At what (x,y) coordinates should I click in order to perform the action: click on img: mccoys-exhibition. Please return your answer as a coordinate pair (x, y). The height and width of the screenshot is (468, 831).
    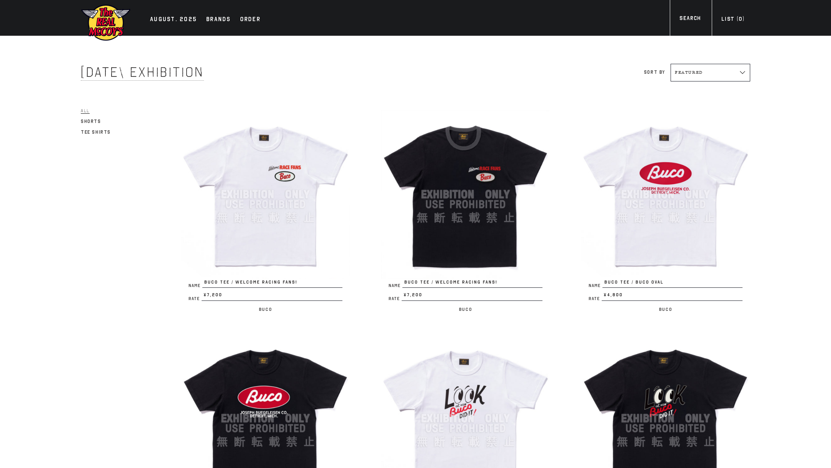
    Looking at the image, I should click on (106, 23).